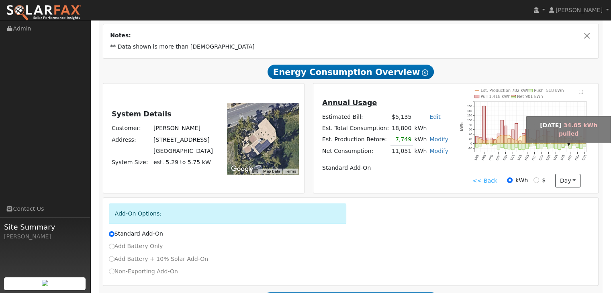 This screenshot has width=611, height=293. What do you see at coordinates (510, 180) in the screenshot?
I see `input: kWh` at bounding box center [510, 180].